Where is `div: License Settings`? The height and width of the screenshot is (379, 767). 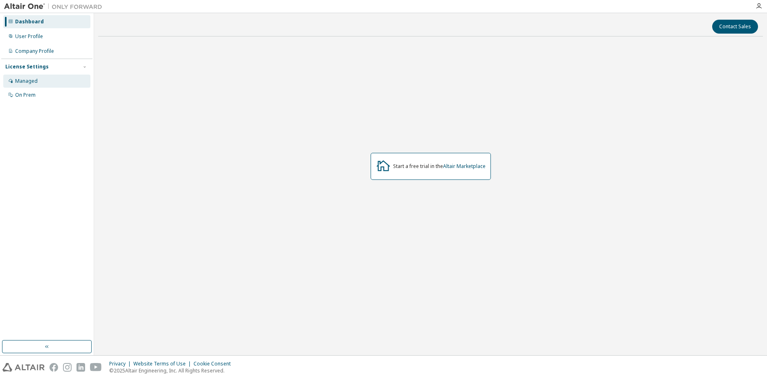 div: License Settings is located at coordinates (27, 67).